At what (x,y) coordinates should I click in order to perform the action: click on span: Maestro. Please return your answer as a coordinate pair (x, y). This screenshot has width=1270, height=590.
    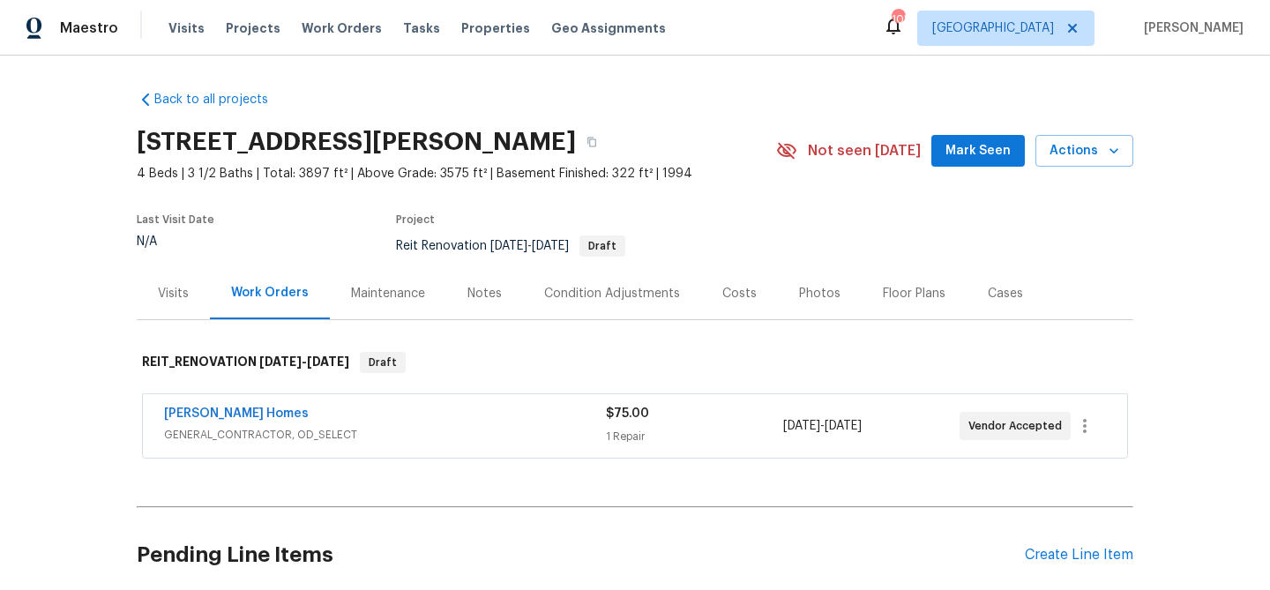
    Looking at the image, I should click on (89, 28).